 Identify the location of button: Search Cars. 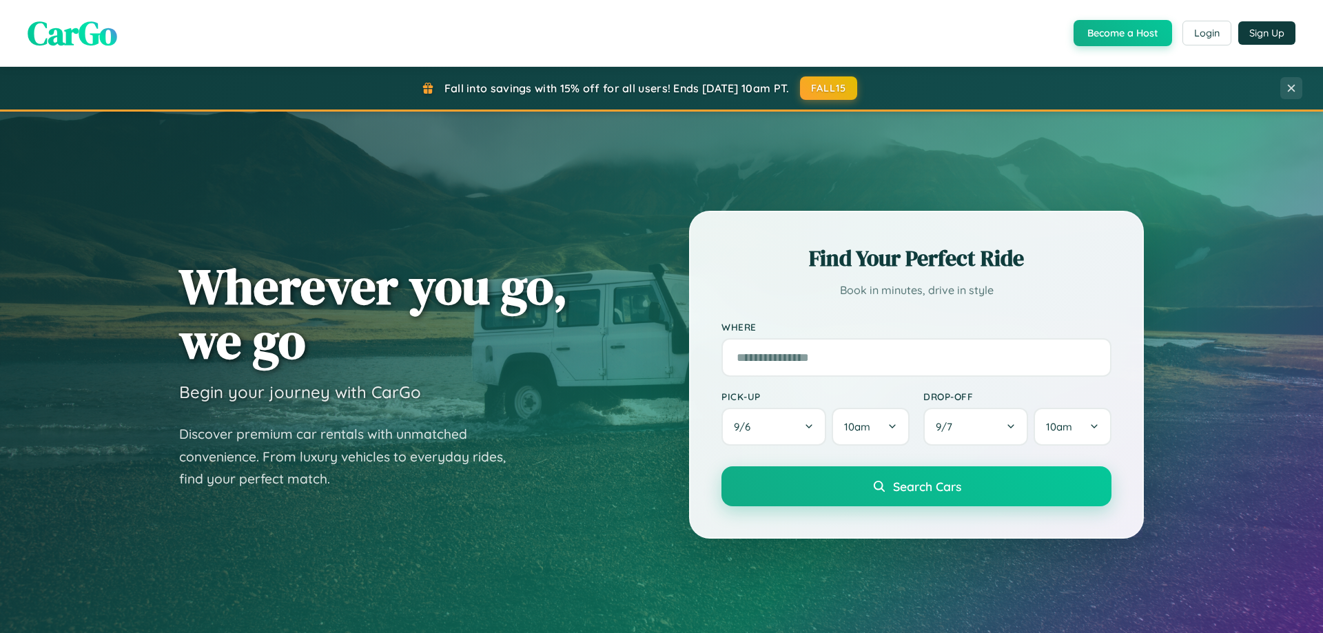
(916, 486).